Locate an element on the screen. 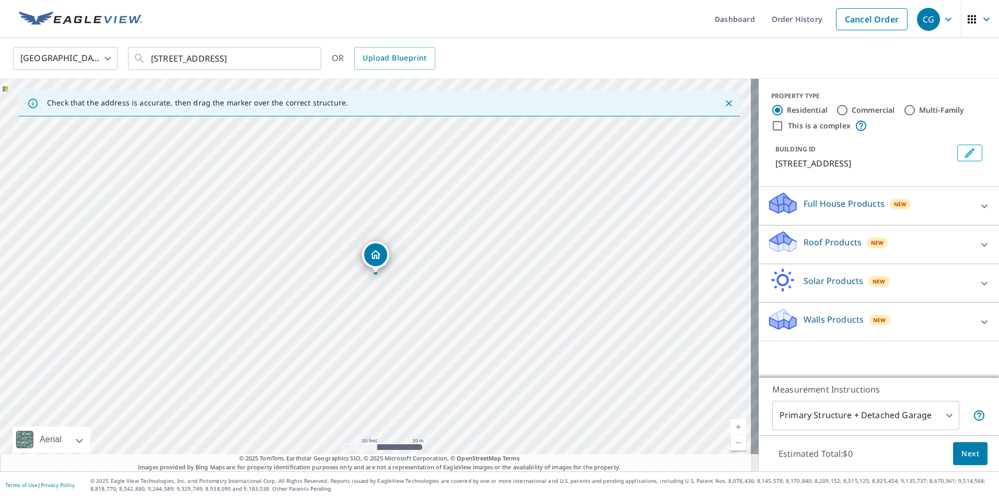 This screenshot has width=999, height=498. div: CG is located at coordinates (928, 19).